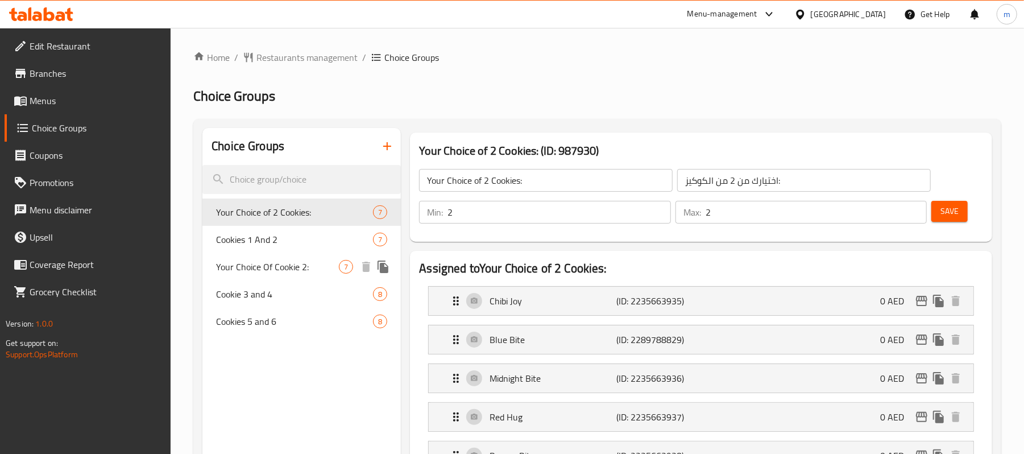 The height and width of the screenshot is (454, 1024). Describe the element at coordinates (95, 155) in the screenshot. I see `span: Coupons` at that location.